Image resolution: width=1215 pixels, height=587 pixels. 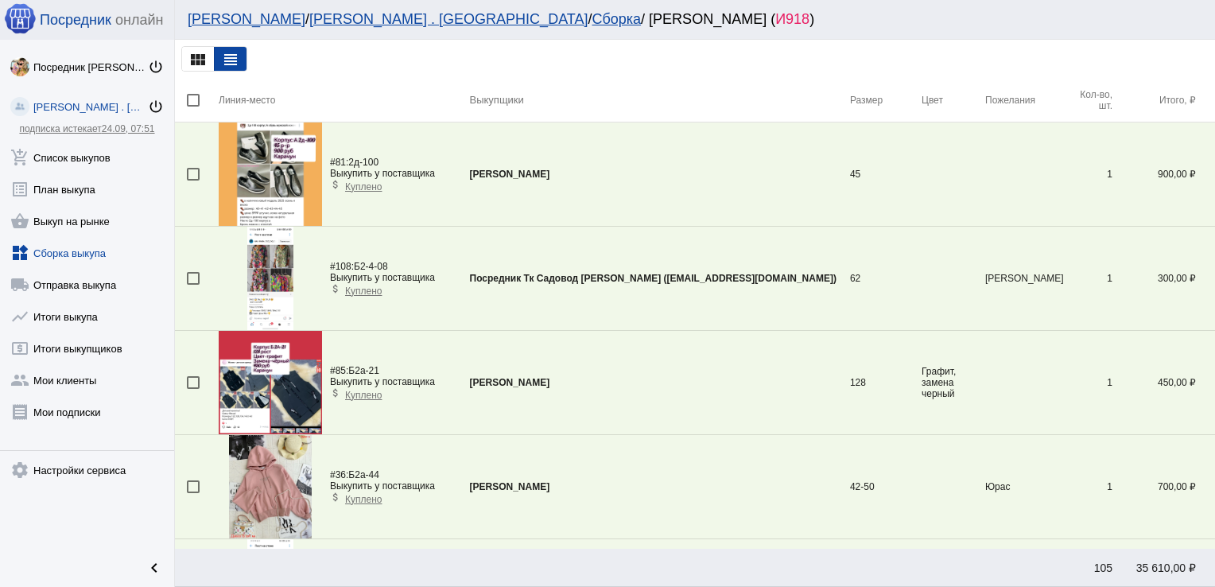 I want to click on span: И918, so click(x=792, y=19).